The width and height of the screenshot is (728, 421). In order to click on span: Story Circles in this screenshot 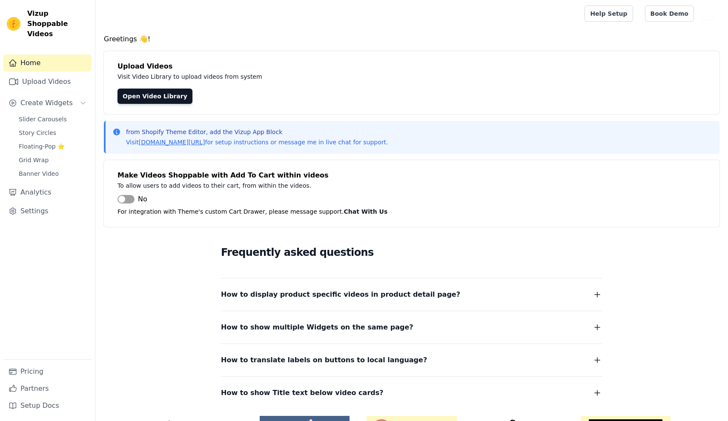, I will do `click(37, 133)`.